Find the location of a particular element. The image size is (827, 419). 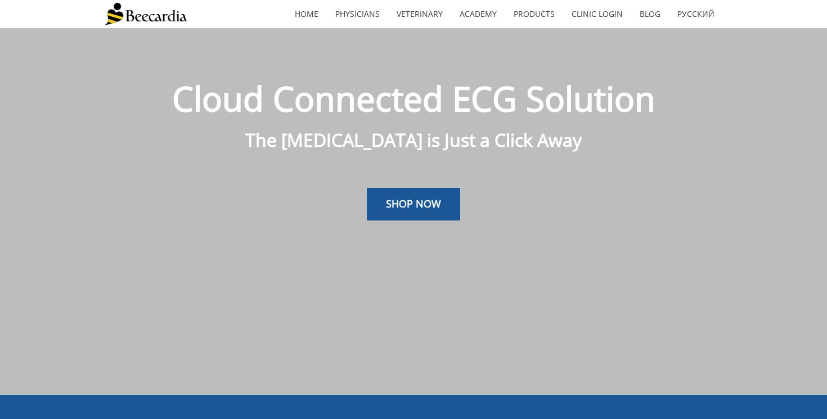

a: Physicians is located at coordinates (357, 14).